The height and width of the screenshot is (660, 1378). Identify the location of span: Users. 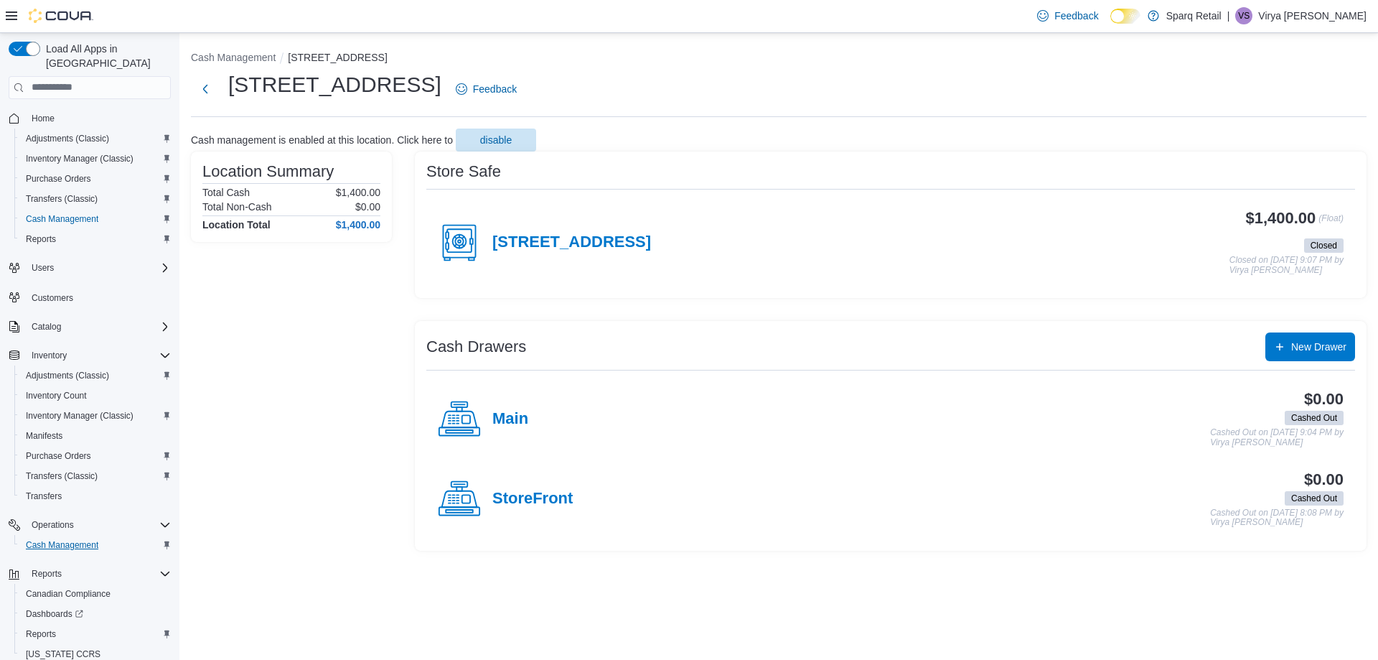
(42, 268).